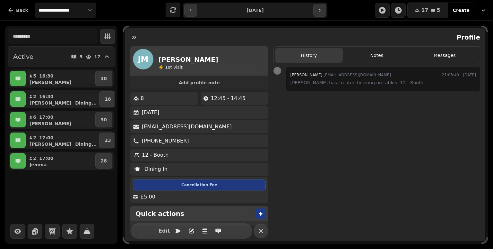 Image resolution: width=493 pixels, height=249 pixels. I want to click on button: Active517, so click(61, 57).